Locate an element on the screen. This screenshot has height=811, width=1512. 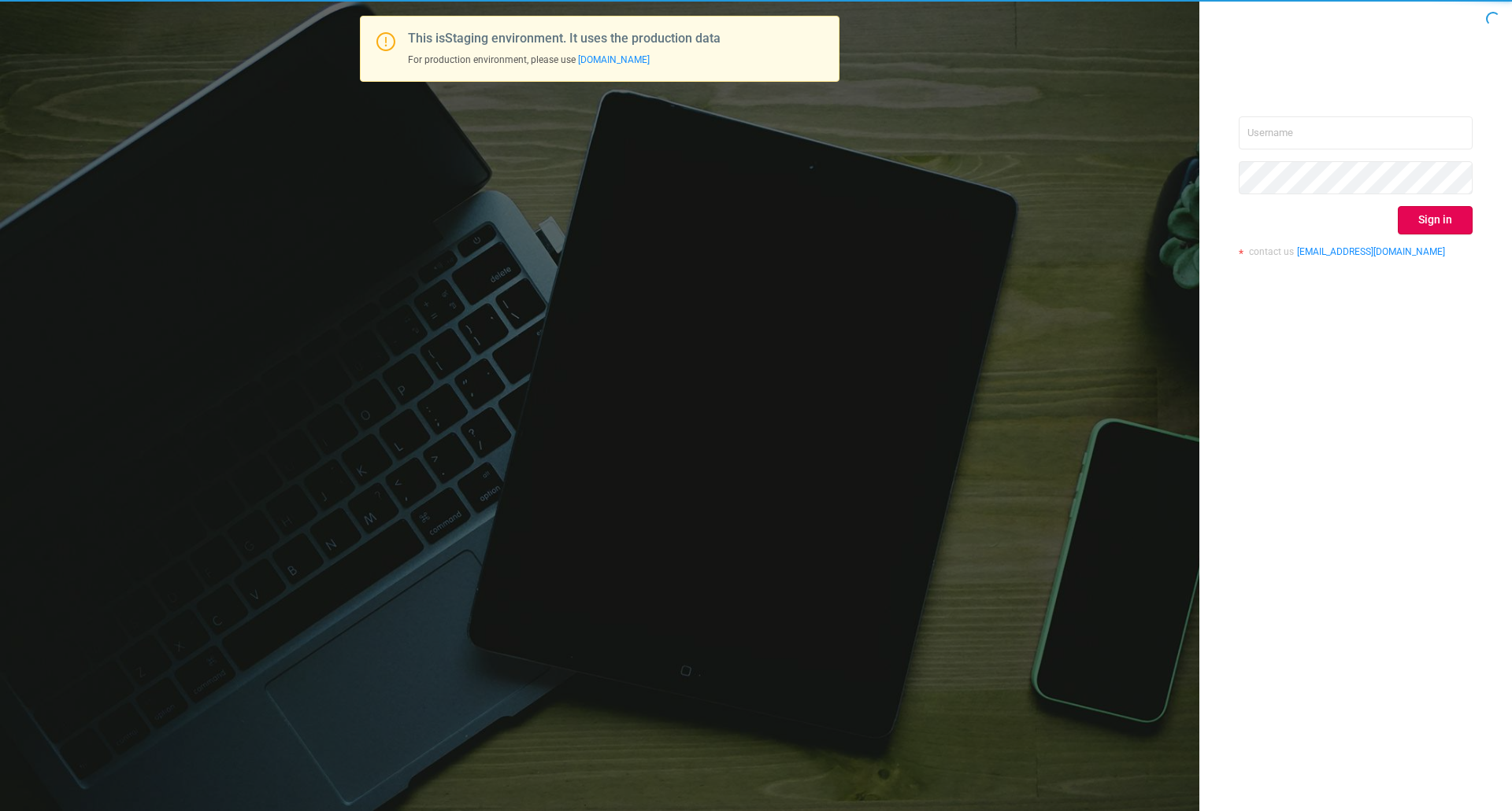
i: icon: exclamation-circle is located at coordinates (385, 42).